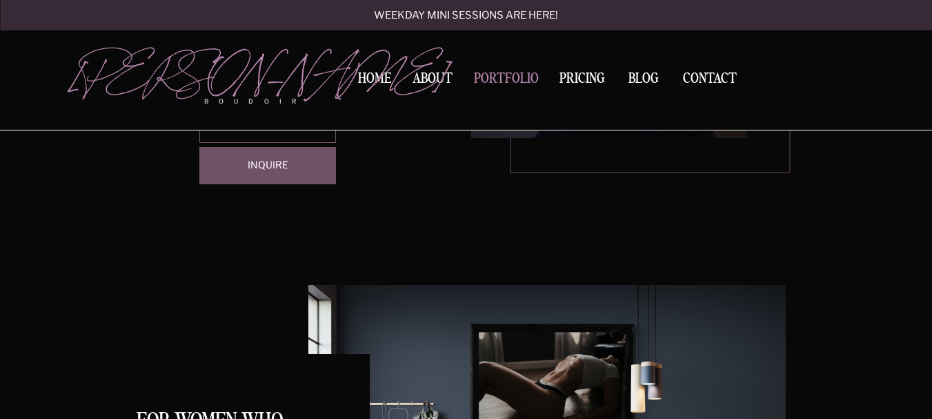  What do you see at coordinates (268, 165) in the screenshot?
I see `a: Inquire` at bounding box center [268, 165].